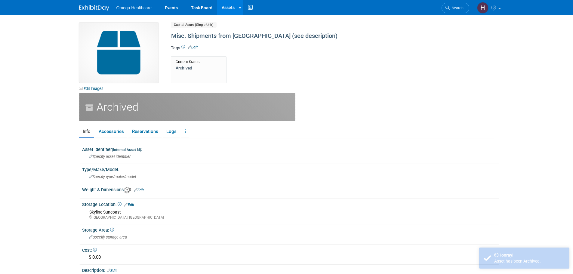  I want to click on img: Capital-Asset-Icon-2.png, so click(119, 53).